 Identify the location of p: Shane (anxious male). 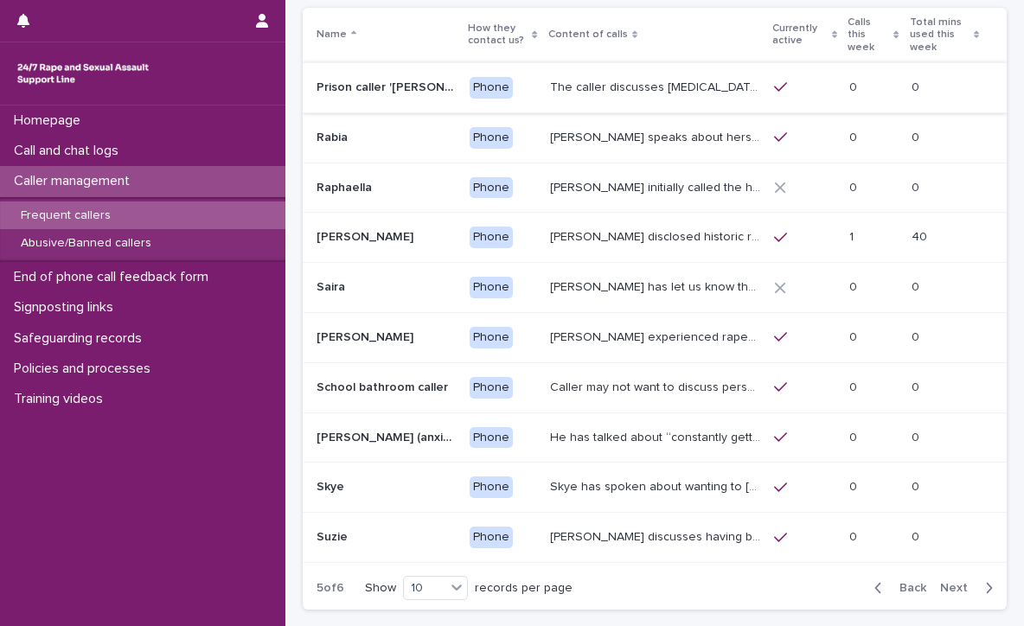
(387, 436).